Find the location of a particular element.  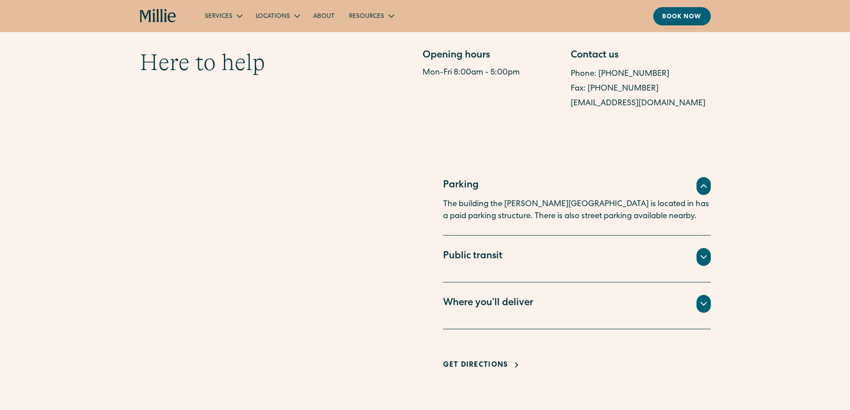

div: Public transit is located at coordinates (473, 257).